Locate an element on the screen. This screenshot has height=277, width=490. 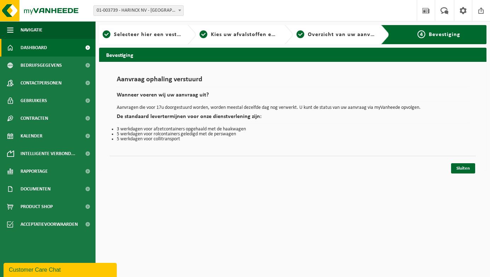
h2: De standaard levertermijnen voor onze dienstverlening zijn: is located at coordinates (293, 119).